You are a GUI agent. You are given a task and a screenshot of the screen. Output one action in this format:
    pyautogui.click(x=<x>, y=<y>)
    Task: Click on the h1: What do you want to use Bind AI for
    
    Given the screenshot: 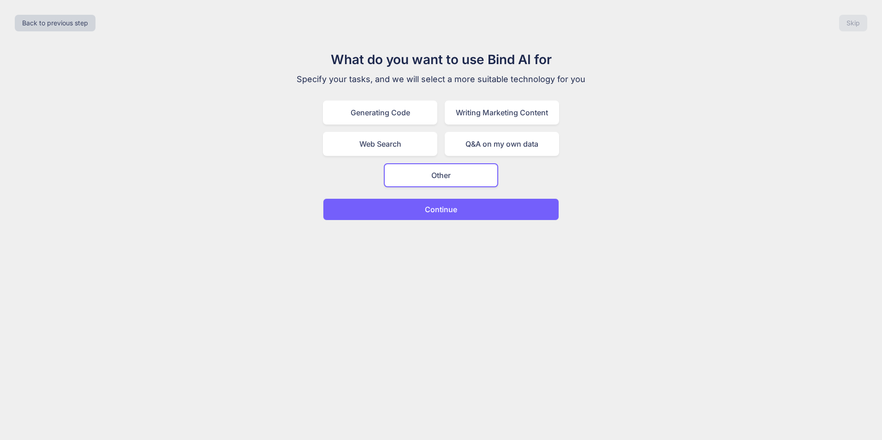 What is the action you would take?
    pyautogui.click(x=441, y=60)
    